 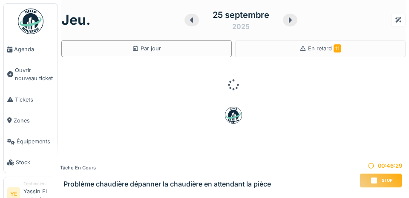 I want to click on div: 2025, so click(x=241, y=26).